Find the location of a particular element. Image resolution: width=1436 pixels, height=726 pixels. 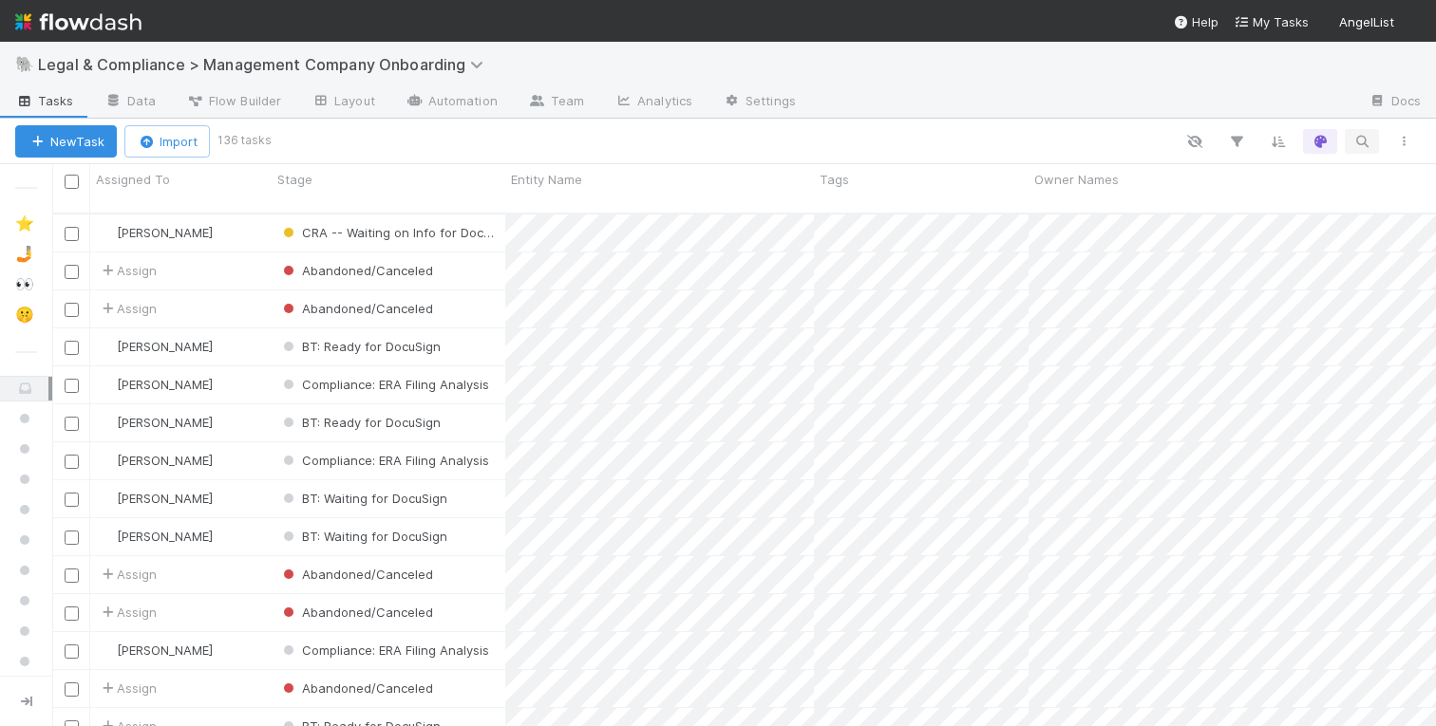

div: CRA -- Waiting on Info for DocuSign is located at coordinates (387, 233).